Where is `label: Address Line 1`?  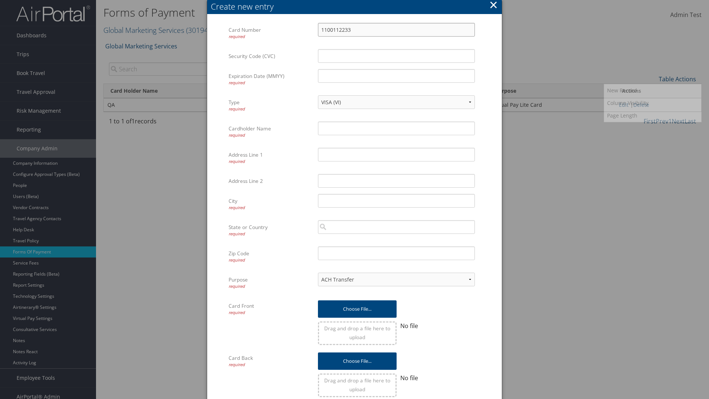
label: Address Line 1 is located at coordinates (270, 158).